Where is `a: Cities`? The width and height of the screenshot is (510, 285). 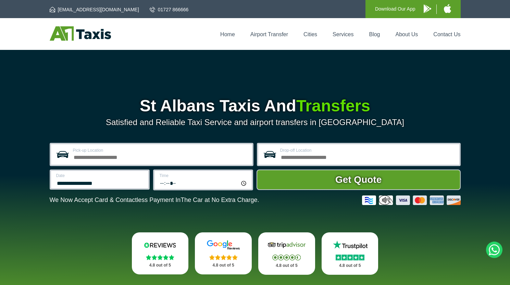
a: Cities is located at coordinates (310, 34).